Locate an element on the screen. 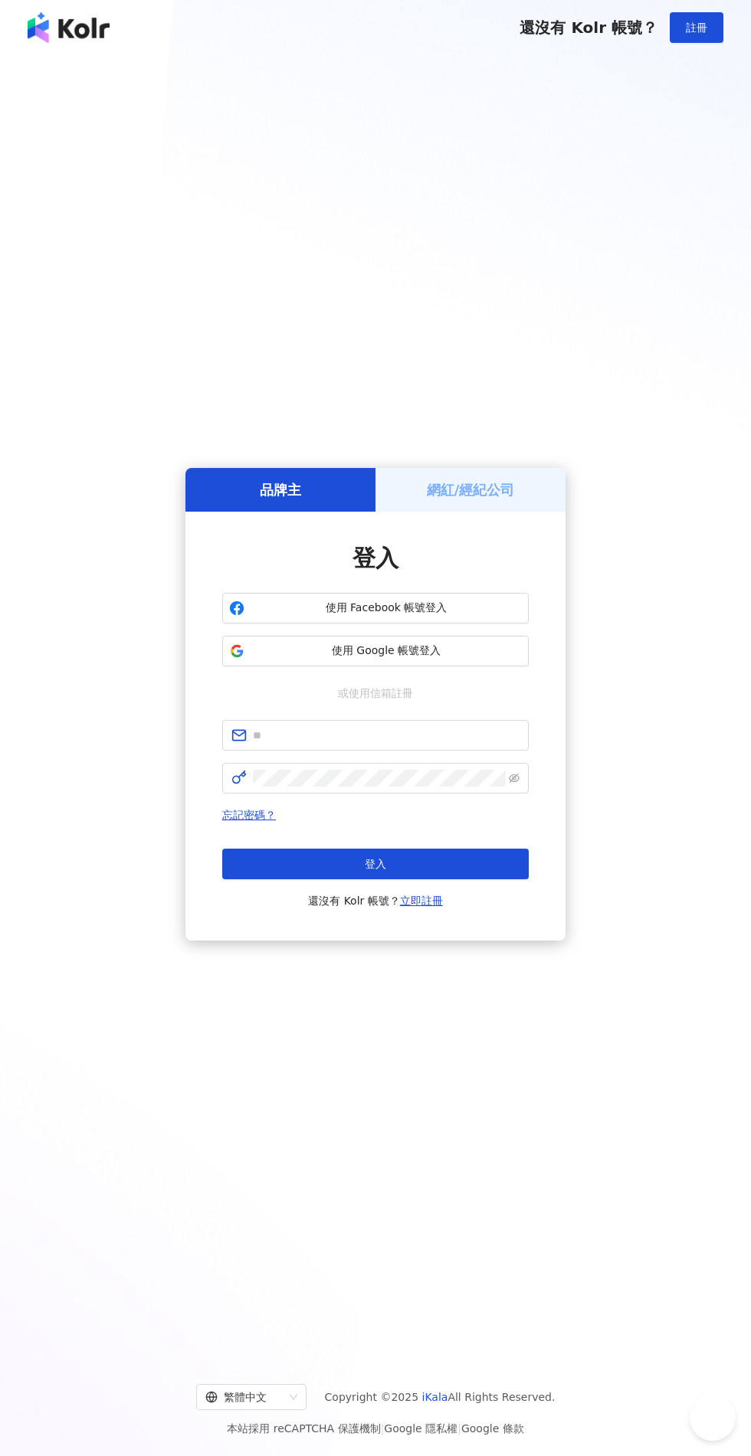  button: 註冊 is located at coordinates (696, 28).